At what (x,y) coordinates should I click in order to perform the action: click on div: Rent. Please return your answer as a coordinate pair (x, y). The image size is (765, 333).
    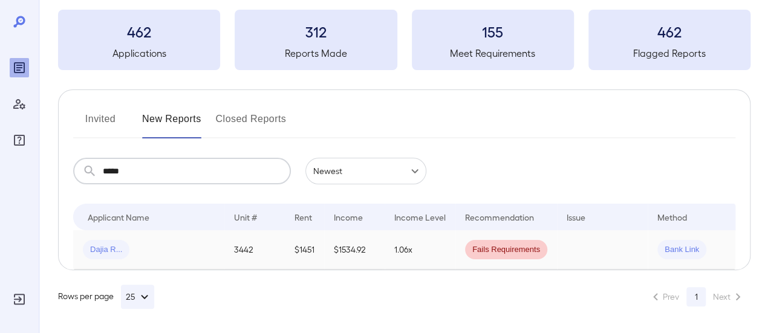
    Looking at the image, I should click on (304, 217).